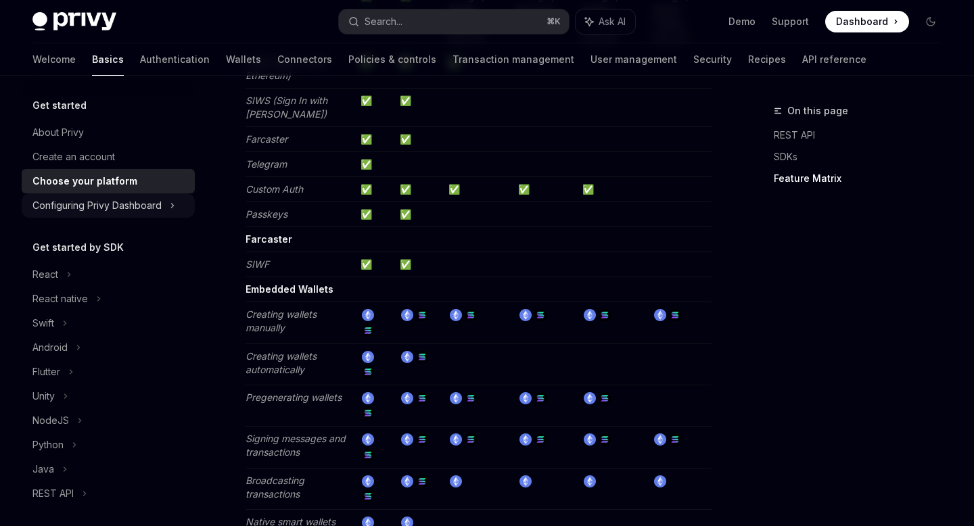 The image size is (974, 526). Describe the element at coordinates (605, 22) in the screenshot. I see `button: Ask AI` at that location.